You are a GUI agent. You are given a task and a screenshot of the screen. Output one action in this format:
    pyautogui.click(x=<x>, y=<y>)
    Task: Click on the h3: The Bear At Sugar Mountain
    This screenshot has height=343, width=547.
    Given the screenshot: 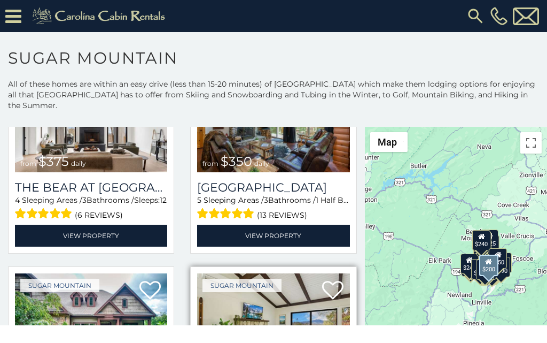 What is the action you would take?
    pyautogui.click(x=91, y=187)
    